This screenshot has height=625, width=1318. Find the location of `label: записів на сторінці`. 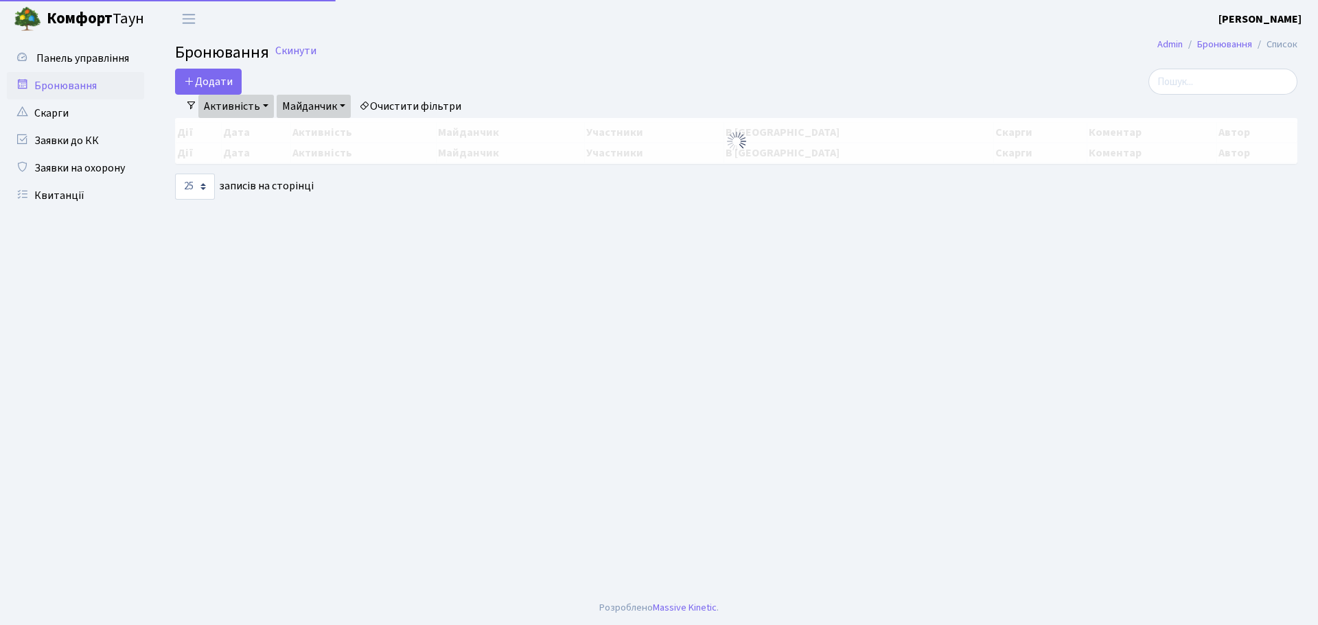

label: записів на сторінці is located at coordinates (244, 187).